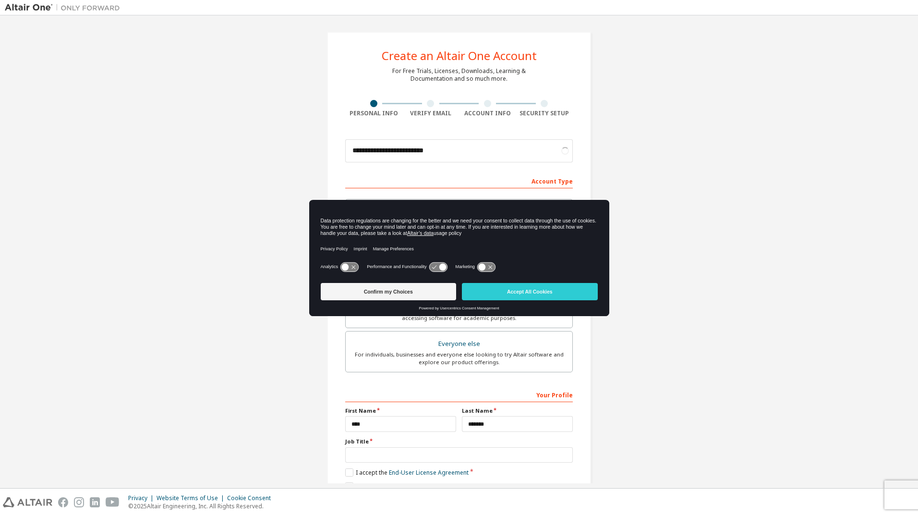 This screenshot has height=516, width=918. I want to click on img: linkedin.svg, so click(95, 502).